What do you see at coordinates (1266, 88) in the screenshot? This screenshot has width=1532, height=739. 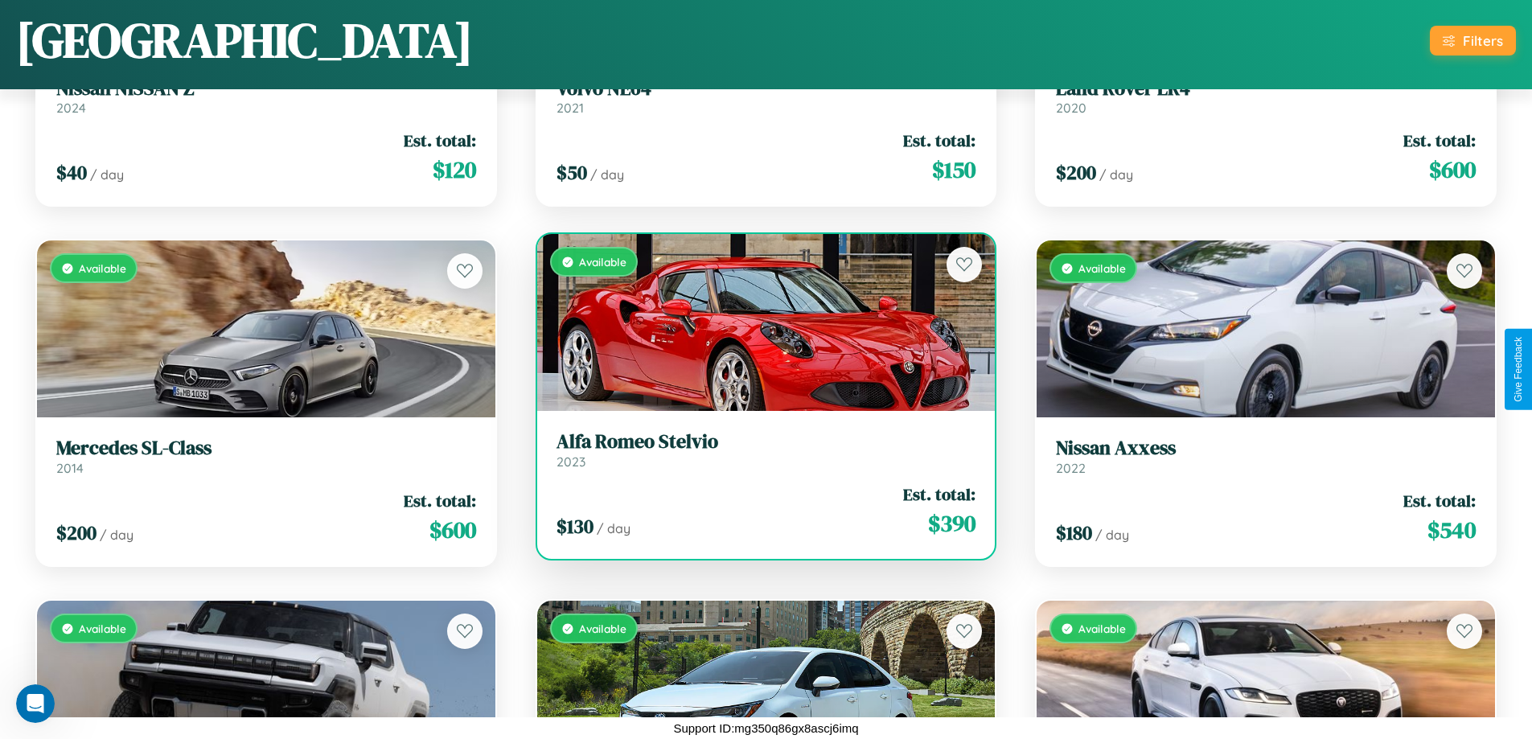 I see `h3: Land Rover LR4` at bounding box center [1266, 88].